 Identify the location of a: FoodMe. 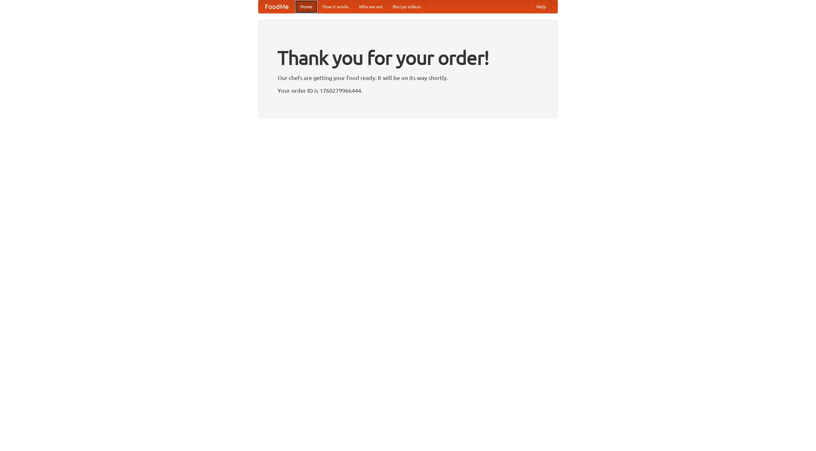
(277, 7).